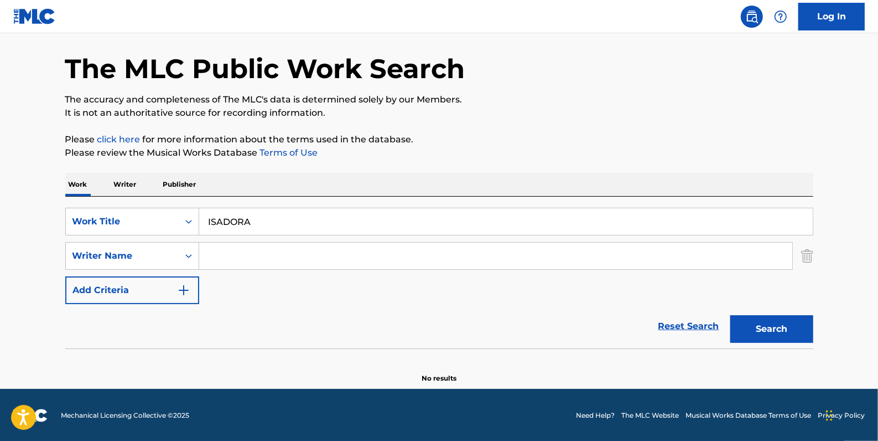 The height and width of the screenshot is (441, 878). What do you see at coordinates (125, 415) in the screenshot?
I see `span: Mechanical Licensing Collective © 2025` at bounding box center [125, 415].